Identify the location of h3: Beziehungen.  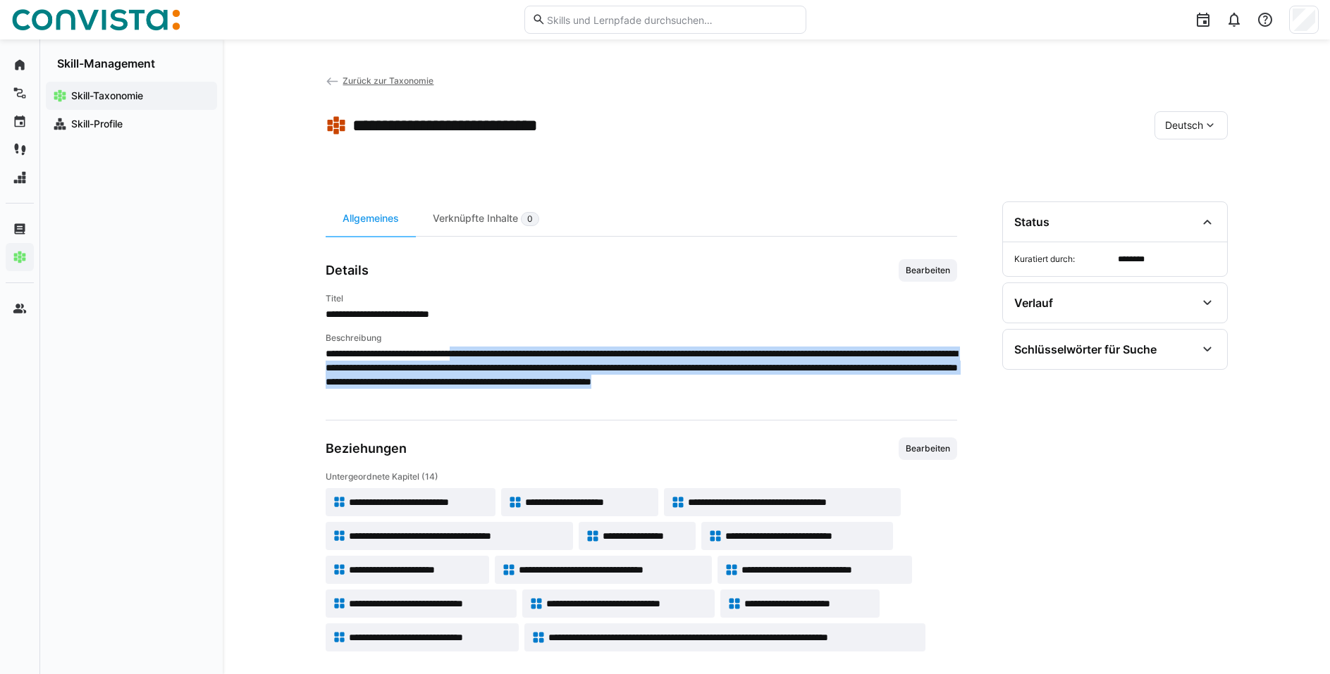
(366, 449).